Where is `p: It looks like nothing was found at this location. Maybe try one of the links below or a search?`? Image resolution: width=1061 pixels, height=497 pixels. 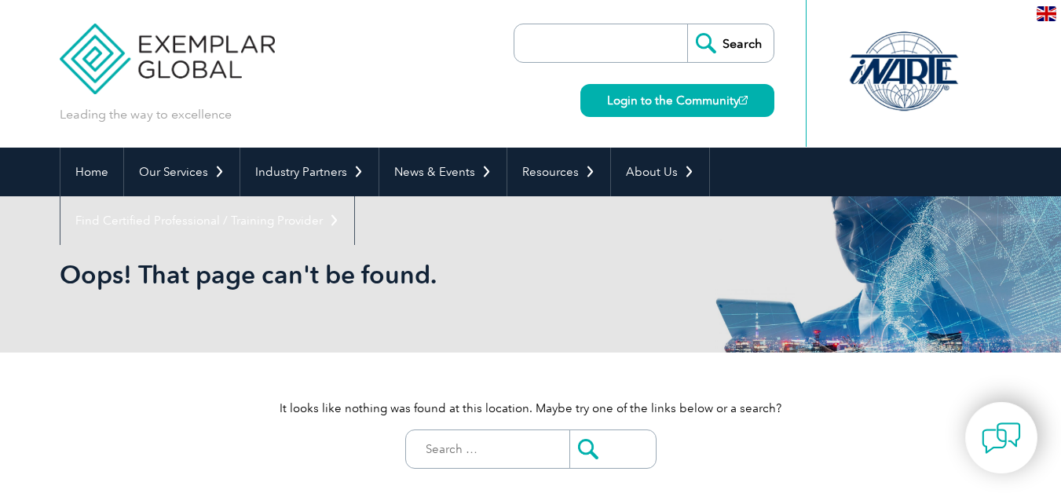 p: It looks like nothing was found at this location. Maybe try one of the links below or a search? is located at coordinates (531, 408).